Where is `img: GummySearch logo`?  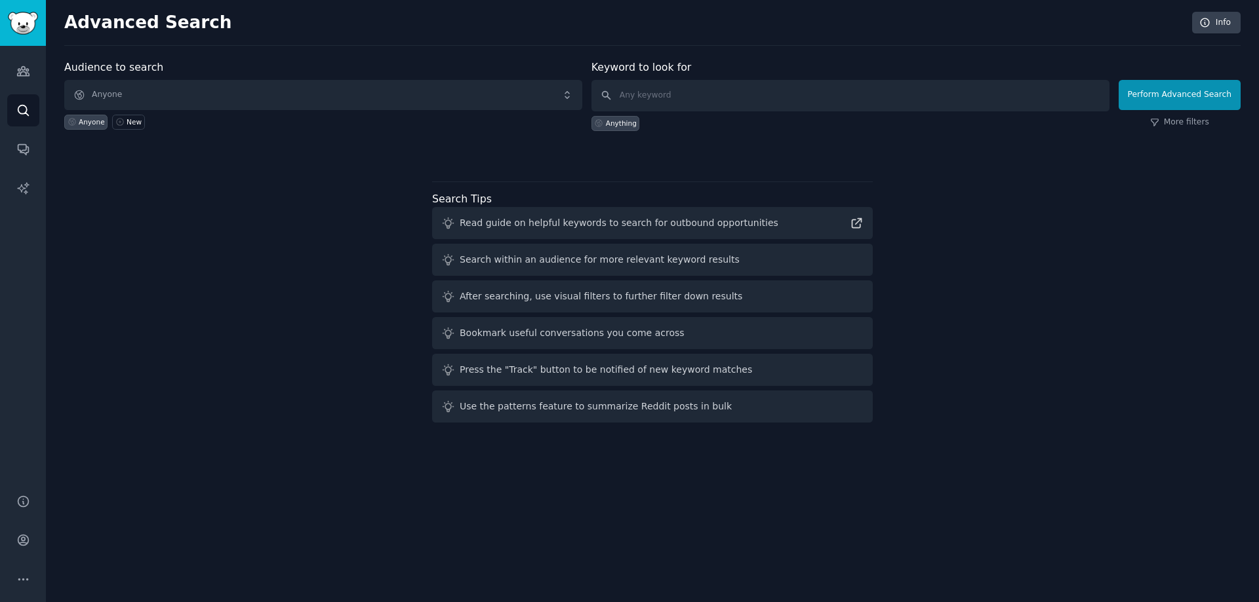
img: GummySearch logo is located at coordinates (23, 23).